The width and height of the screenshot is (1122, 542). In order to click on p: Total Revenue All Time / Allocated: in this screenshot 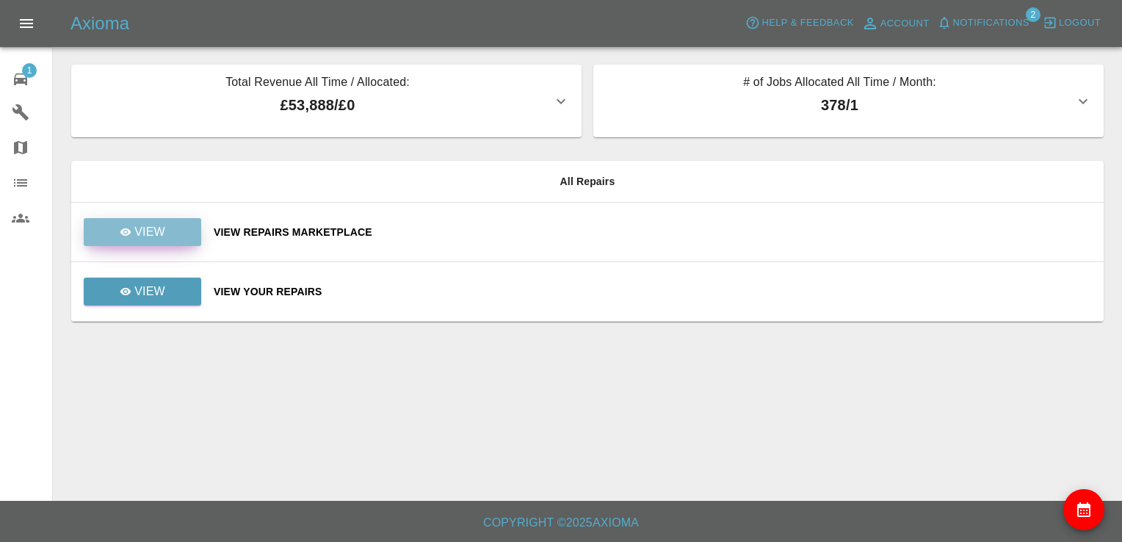, I will do `click(317, 84)`.